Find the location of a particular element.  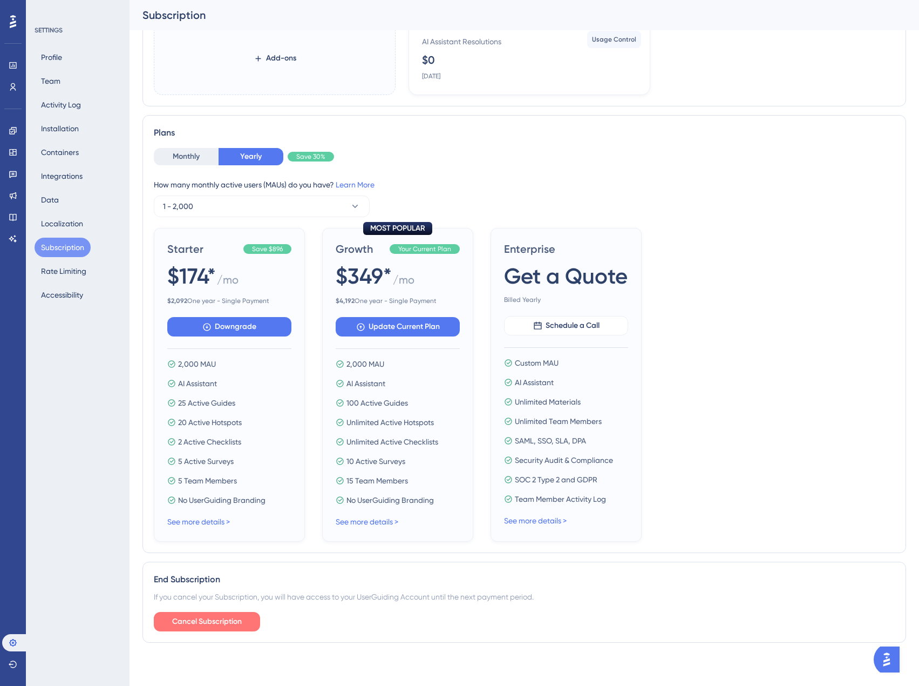

img: launcher-image-alternative-text is located at coordinates (13, 16).